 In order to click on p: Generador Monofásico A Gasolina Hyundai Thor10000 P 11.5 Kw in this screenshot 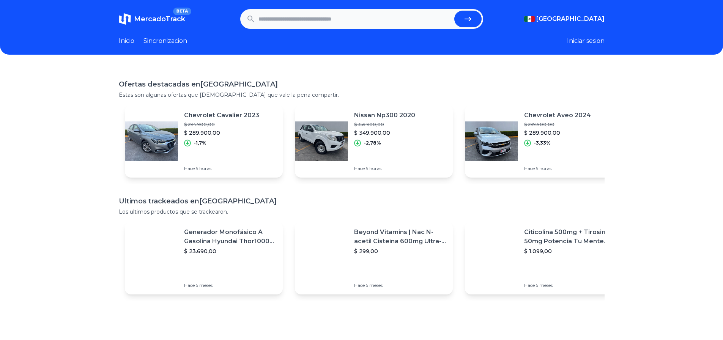, I will do `click(230, 237)`.